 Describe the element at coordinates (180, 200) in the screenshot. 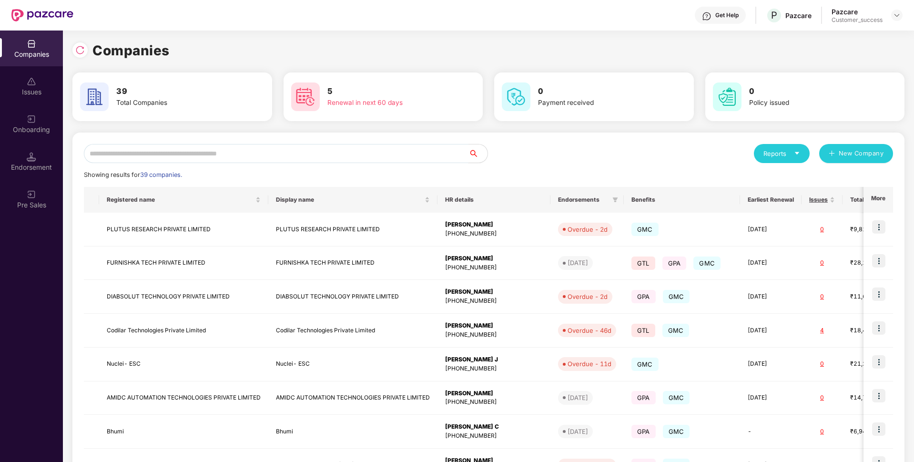

I see `span: Registered name` at that location.